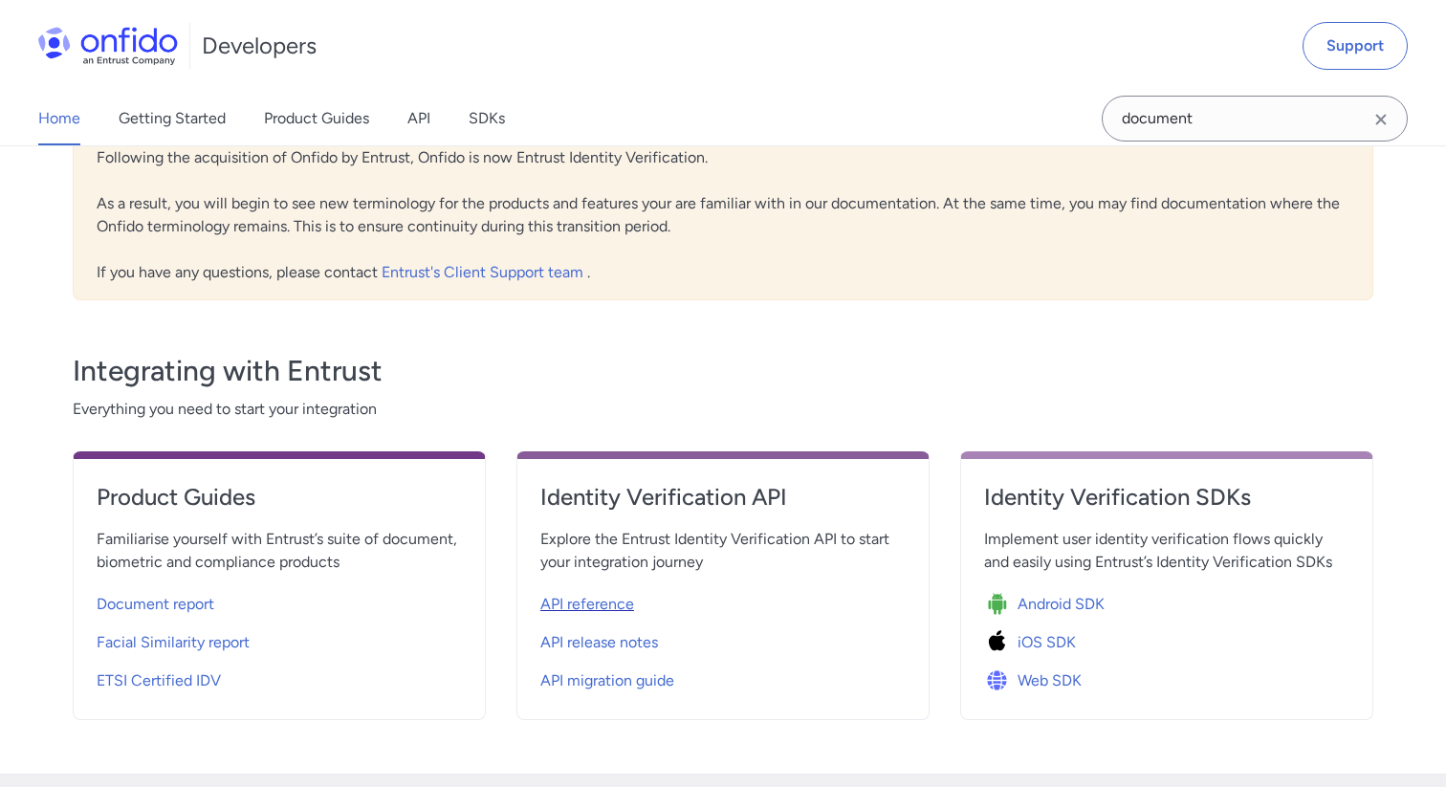  Describe the element at coordinates (1061, 604) in the screenshot. I see `span: Android SDK` at that location.